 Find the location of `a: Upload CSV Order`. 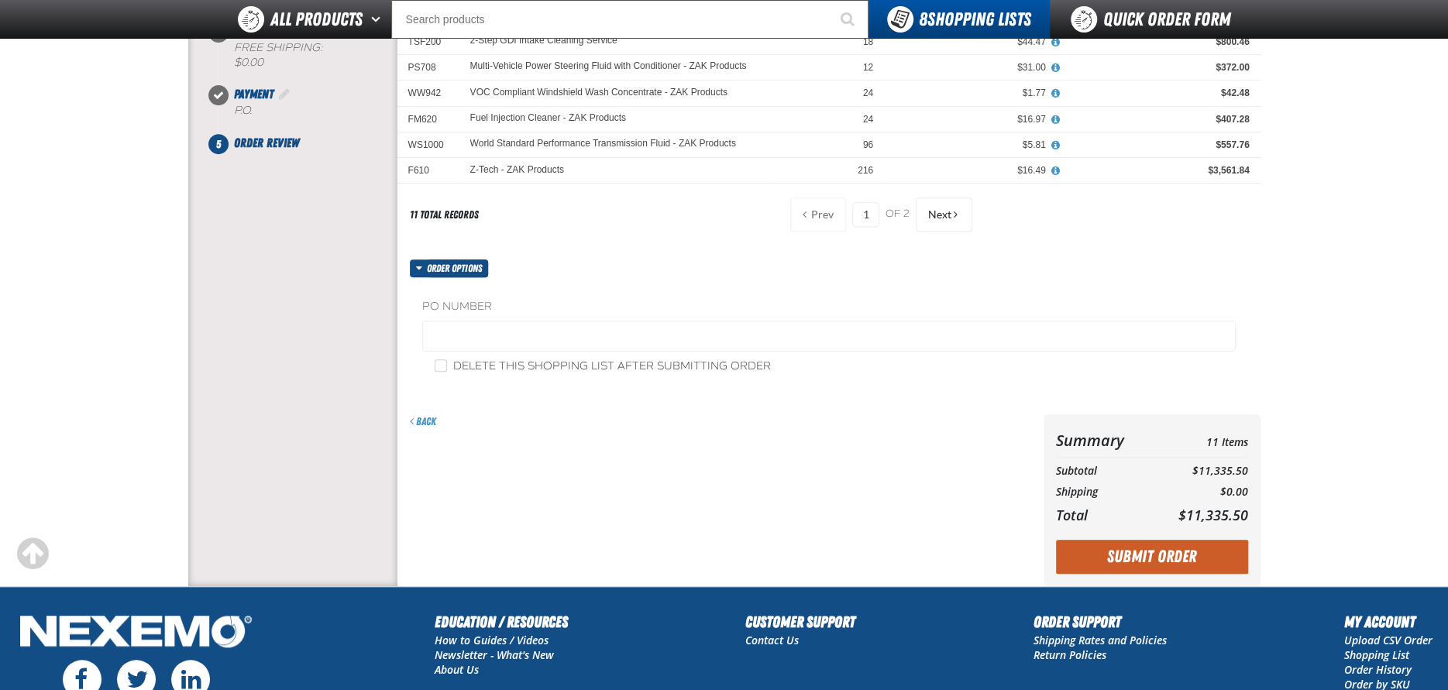

a: Upload CSV Order is located at coordinates (1389, 640).